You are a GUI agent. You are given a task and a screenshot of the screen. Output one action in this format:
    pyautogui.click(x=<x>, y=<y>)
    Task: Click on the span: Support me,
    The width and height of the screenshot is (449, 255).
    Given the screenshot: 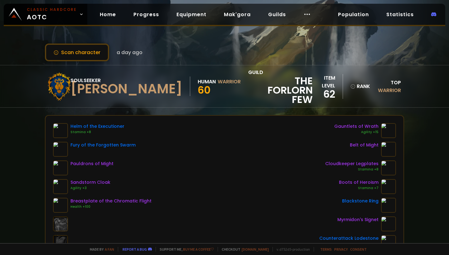 What is the action you would take?
    pyautogui.click(x=184, y=249)
    